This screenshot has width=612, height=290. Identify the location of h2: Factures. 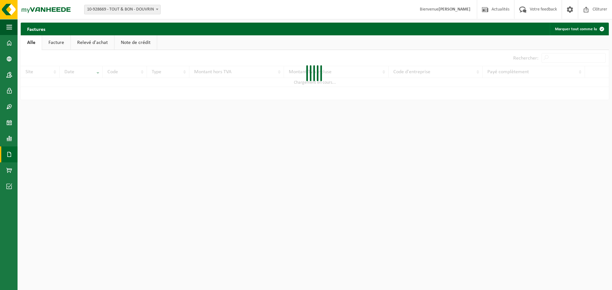
(36, 29).